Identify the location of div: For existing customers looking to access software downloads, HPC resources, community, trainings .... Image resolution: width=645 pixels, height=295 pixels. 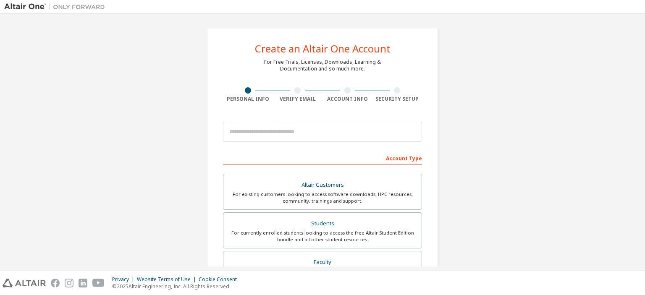
(322, 198).